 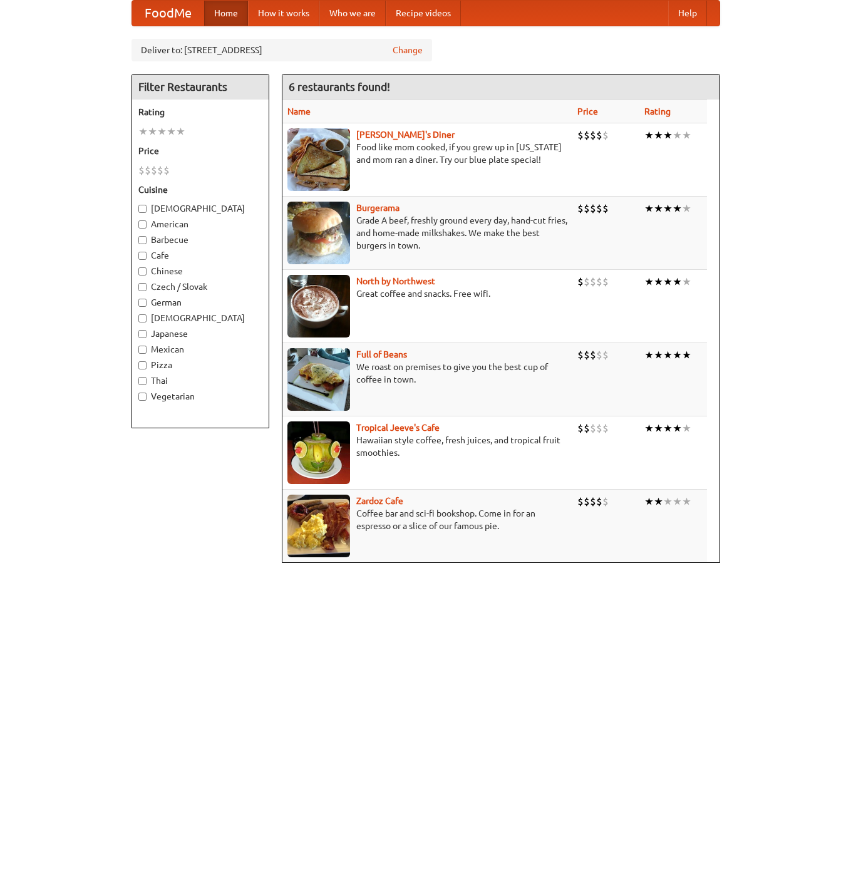 I want to click on label: Czech / Slovak, so click(x=200, y=287).